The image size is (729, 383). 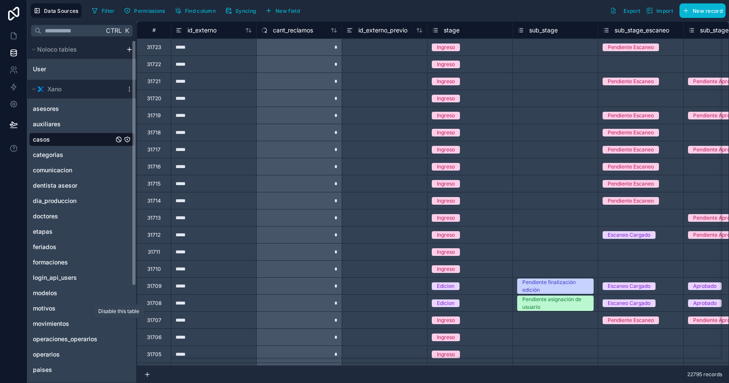 I want to click on div: 31719, so click(x=154, y=116).